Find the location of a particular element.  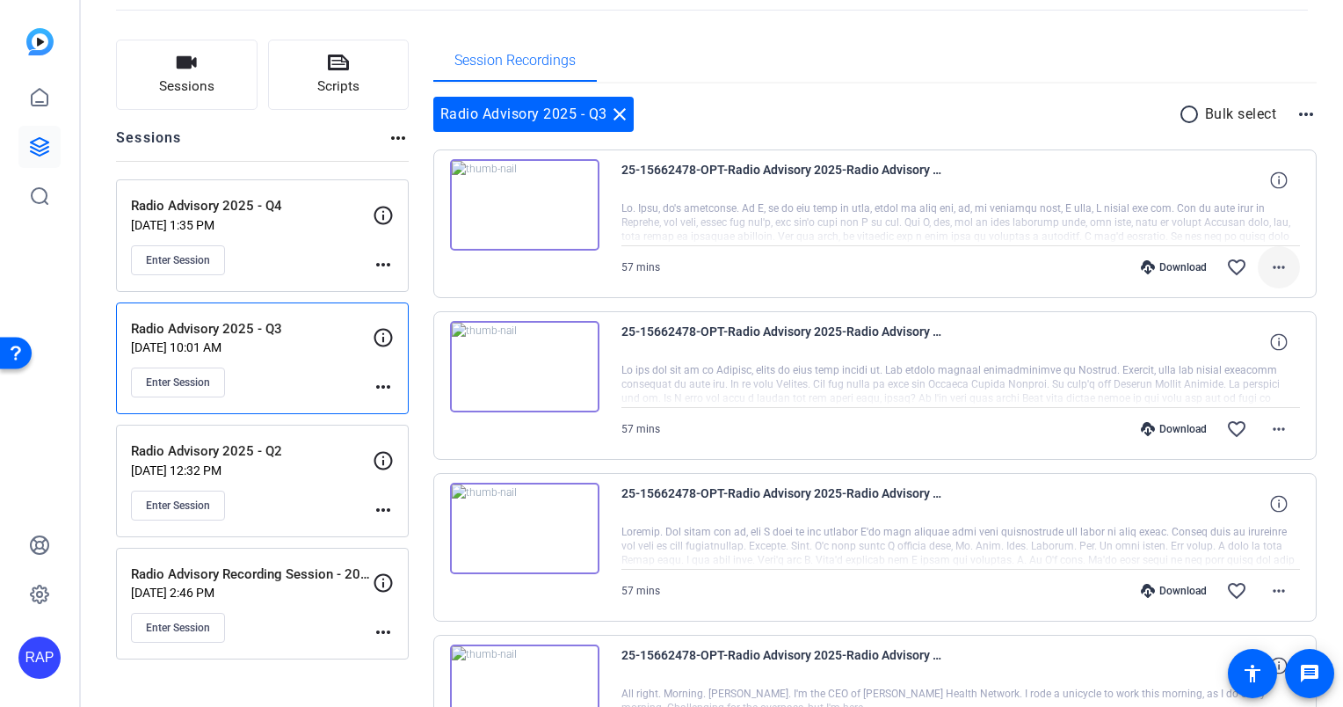

button: Scripts is located at coordinates (338, 75).